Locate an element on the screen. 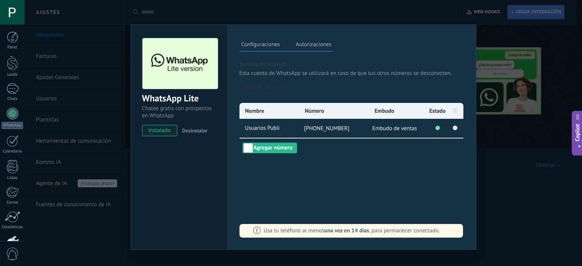  div: Listas is located at coordinates (13, 178).